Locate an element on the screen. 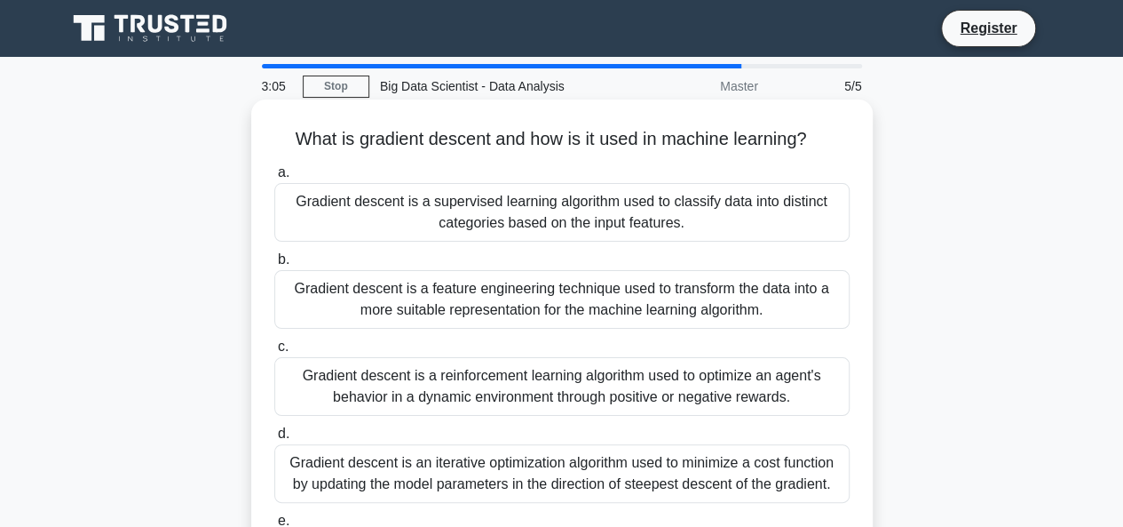 Image resolution: width=1123 pixels, height=527 pixels. span: b. is located at coordinates (283, 258).